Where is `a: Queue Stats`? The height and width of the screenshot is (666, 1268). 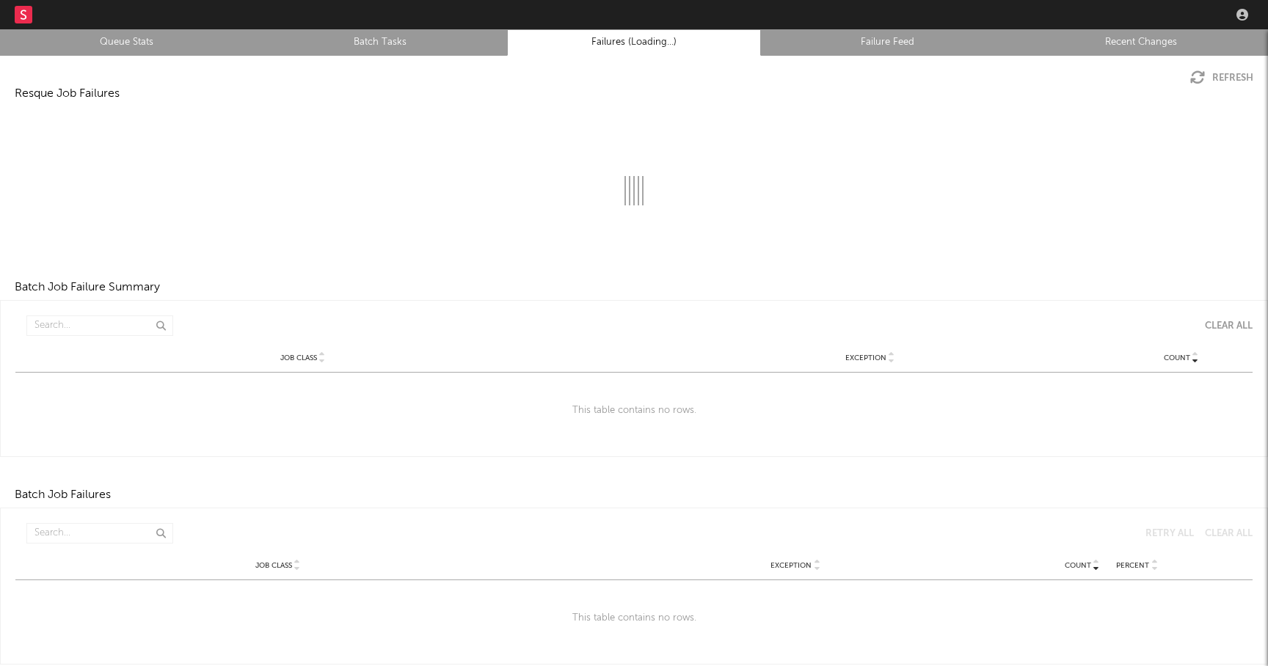 a: Queue Stats is located at coordinates (127, 43).